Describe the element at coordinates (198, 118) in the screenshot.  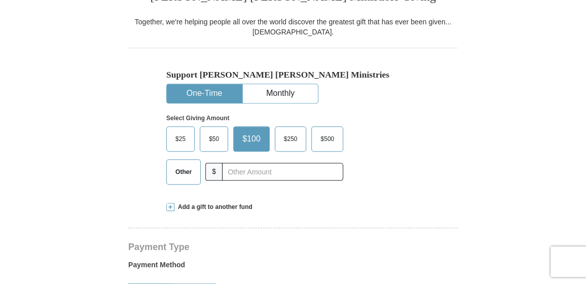
I see `strong: Select Giving Amount` at that location.